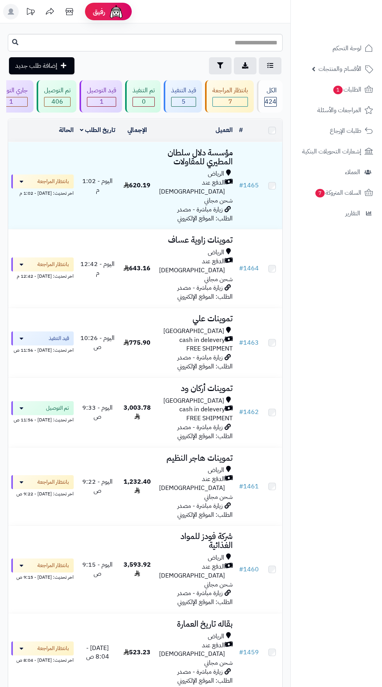 The image size is (382, 687). Describe the element at coordinates (338, 193) in the screenshot. I see `span: السلات المتروكة` at that location.